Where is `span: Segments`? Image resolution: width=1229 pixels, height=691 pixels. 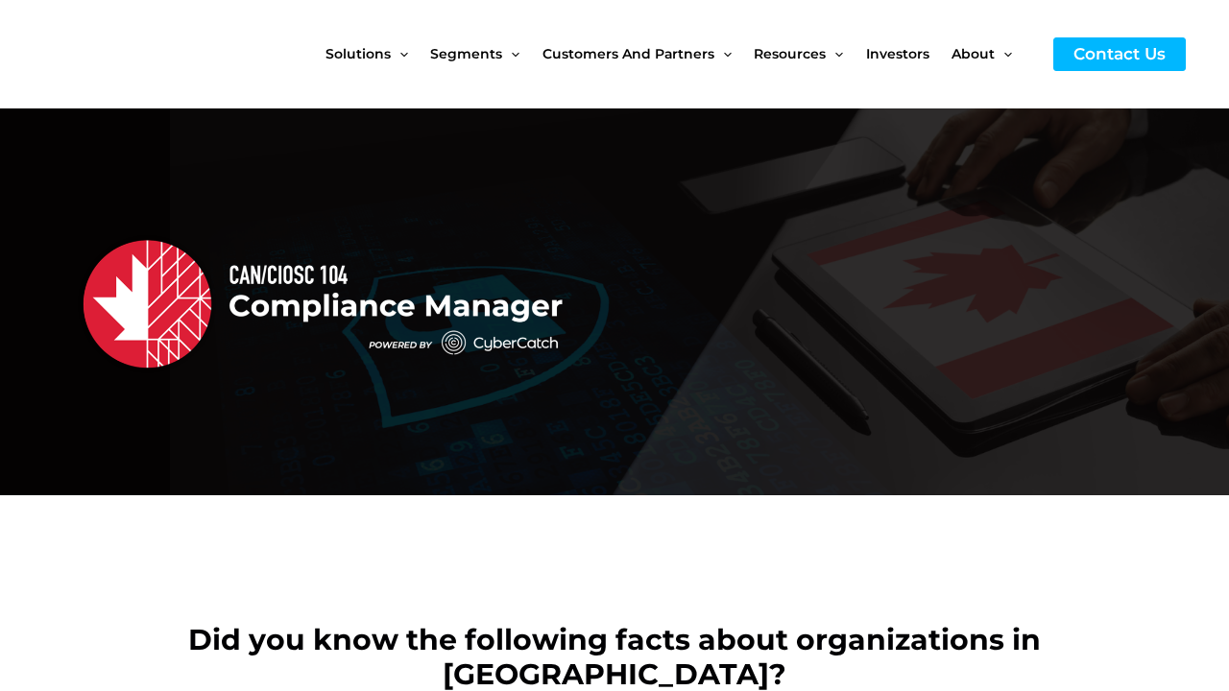
span: Segments is located at coordinates (466, 54).